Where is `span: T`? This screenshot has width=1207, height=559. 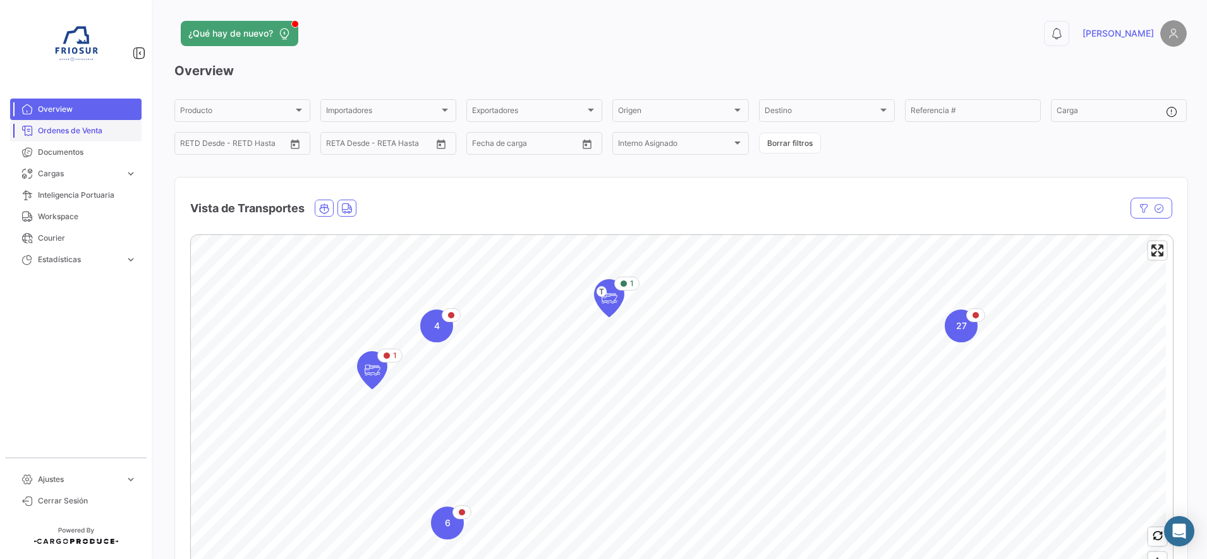 span: T is located at coordinates (602, 291).